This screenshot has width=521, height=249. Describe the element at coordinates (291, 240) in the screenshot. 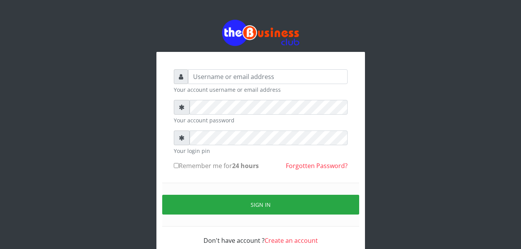

I see `a: Create an account` at that location.